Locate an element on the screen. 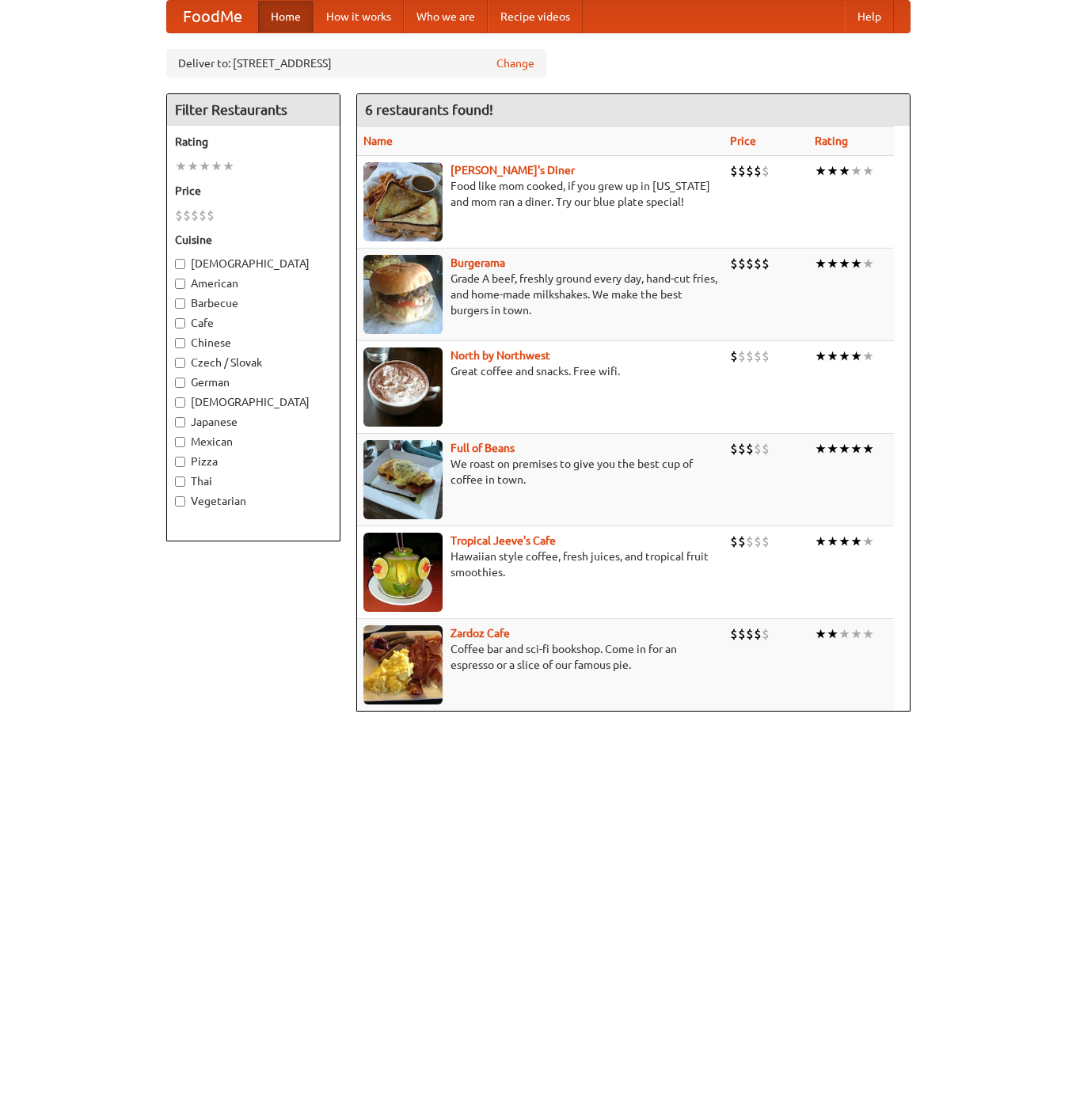  h4: Filter Restaurants is located at coordinates (253, 110).